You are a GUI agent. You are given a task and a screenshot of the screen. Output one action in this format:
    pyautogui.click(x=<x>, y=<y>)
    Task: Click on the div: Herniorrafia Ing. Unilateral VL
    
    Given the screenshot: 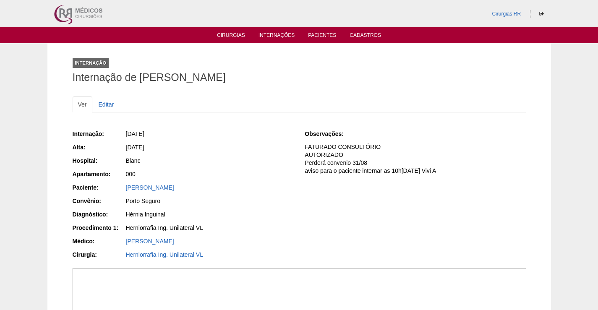 What is the action you would take?
    pyautogui.click(x=209, y=228)
    